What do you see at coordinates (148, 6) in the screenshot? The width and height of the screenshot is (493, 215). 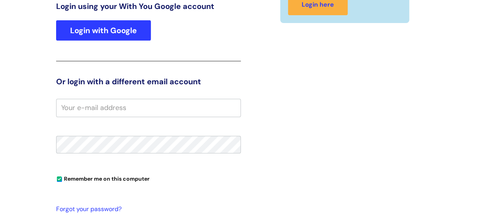 I see `h3: Login using your With You Google account` at bounding box center [148, 6].